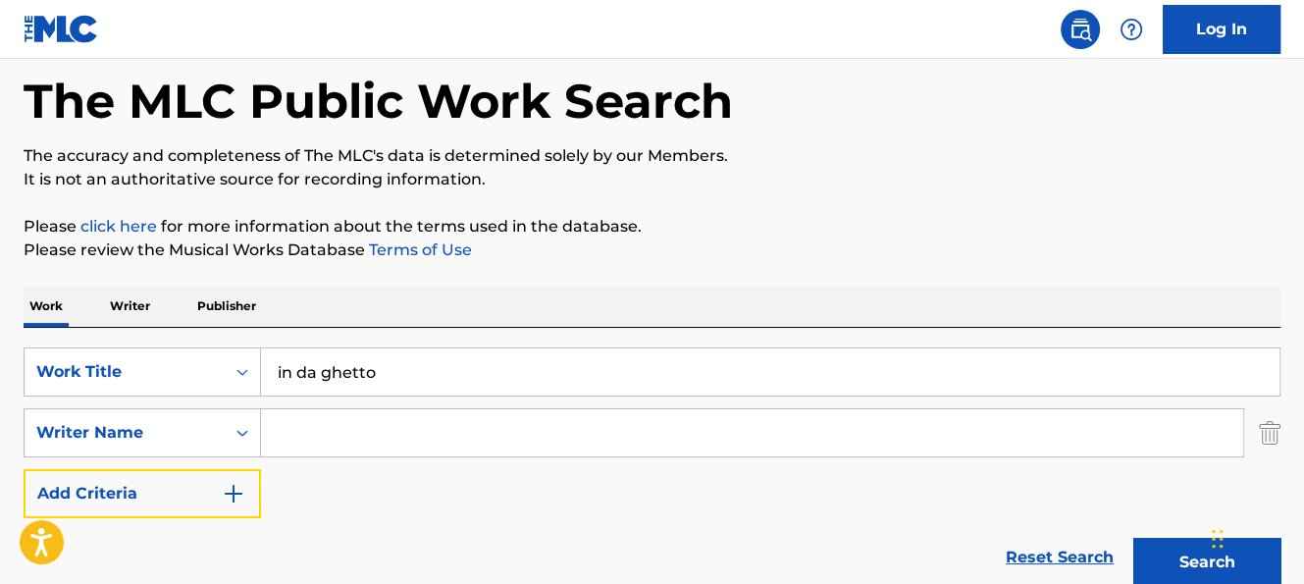 This screenshot has width=1304, height=584. I want to click on div: Drag, so click(1218, 539).